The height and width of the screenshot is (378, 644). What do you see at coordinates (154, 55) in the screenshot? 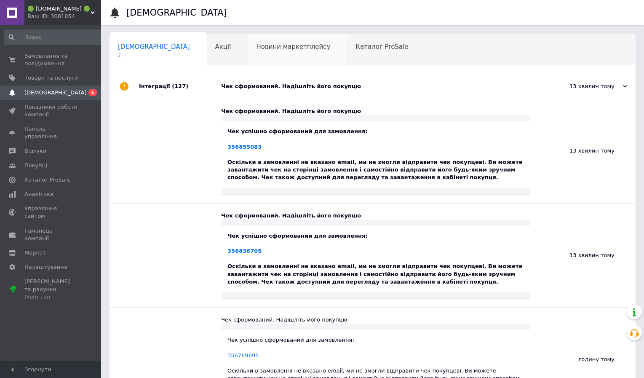
I see `span: 2` at bounding box center [154, 55].